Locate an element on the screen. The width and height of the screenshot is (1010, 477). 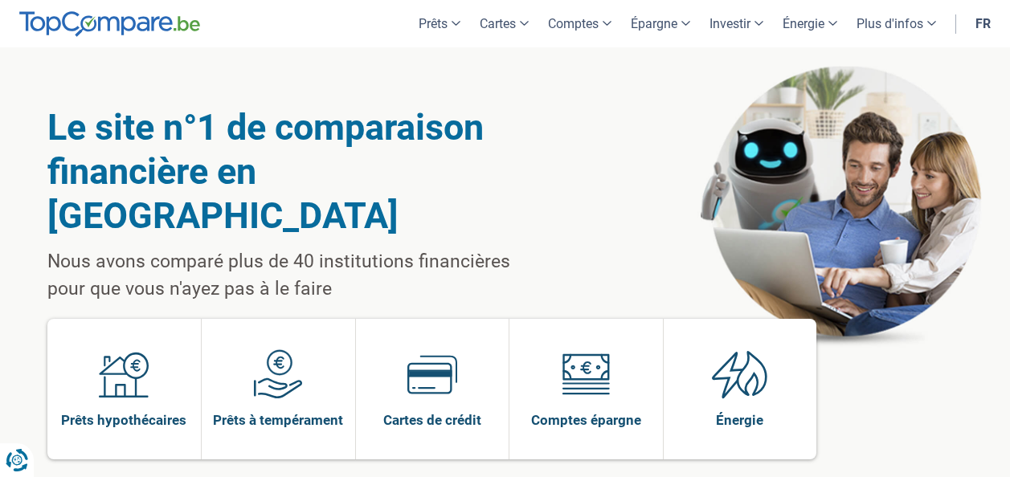
a: Cartes de crédit Cartes de crédit is located at coordinates (432, 389).